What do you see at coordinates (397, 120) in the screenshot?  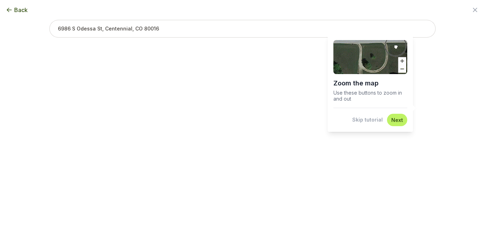 I see `button: Next` at bounding box center [397, 120].